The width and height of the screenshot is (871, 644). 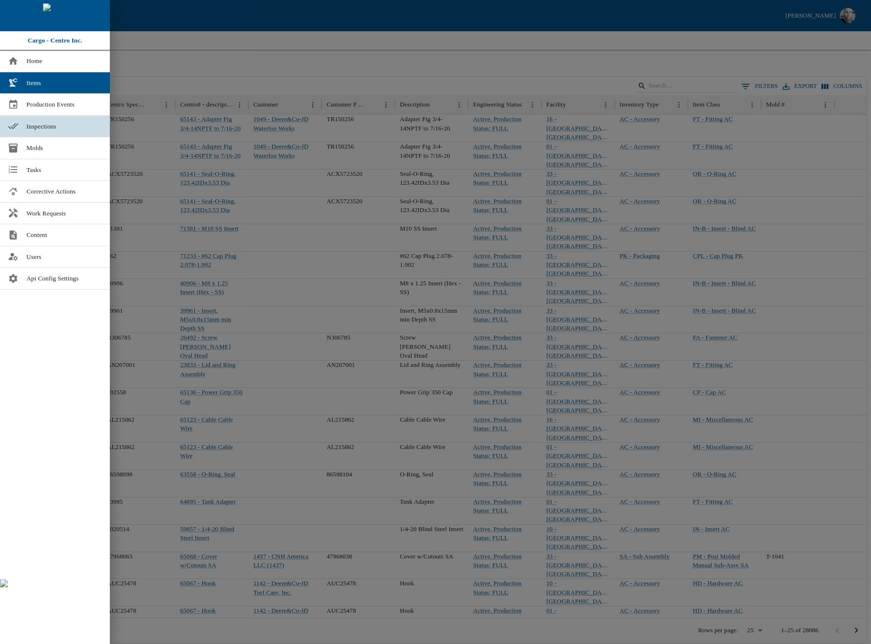 What do you see at coordinates (64, 83) in the screenshot?
I see `span: Items` at bounding box center [64, 83].